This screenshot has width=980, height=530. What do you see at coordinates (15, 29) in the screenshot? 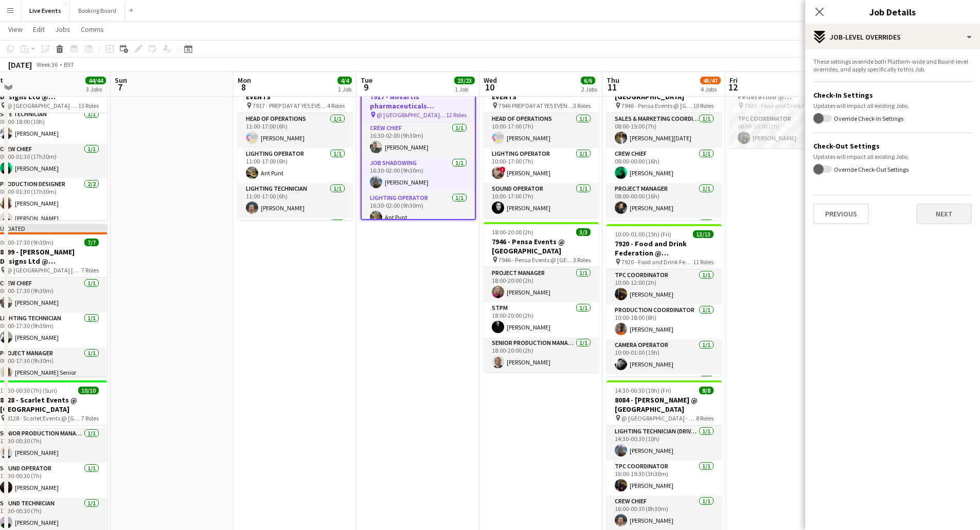
I see `span: View` at bounding box center [15, 29].